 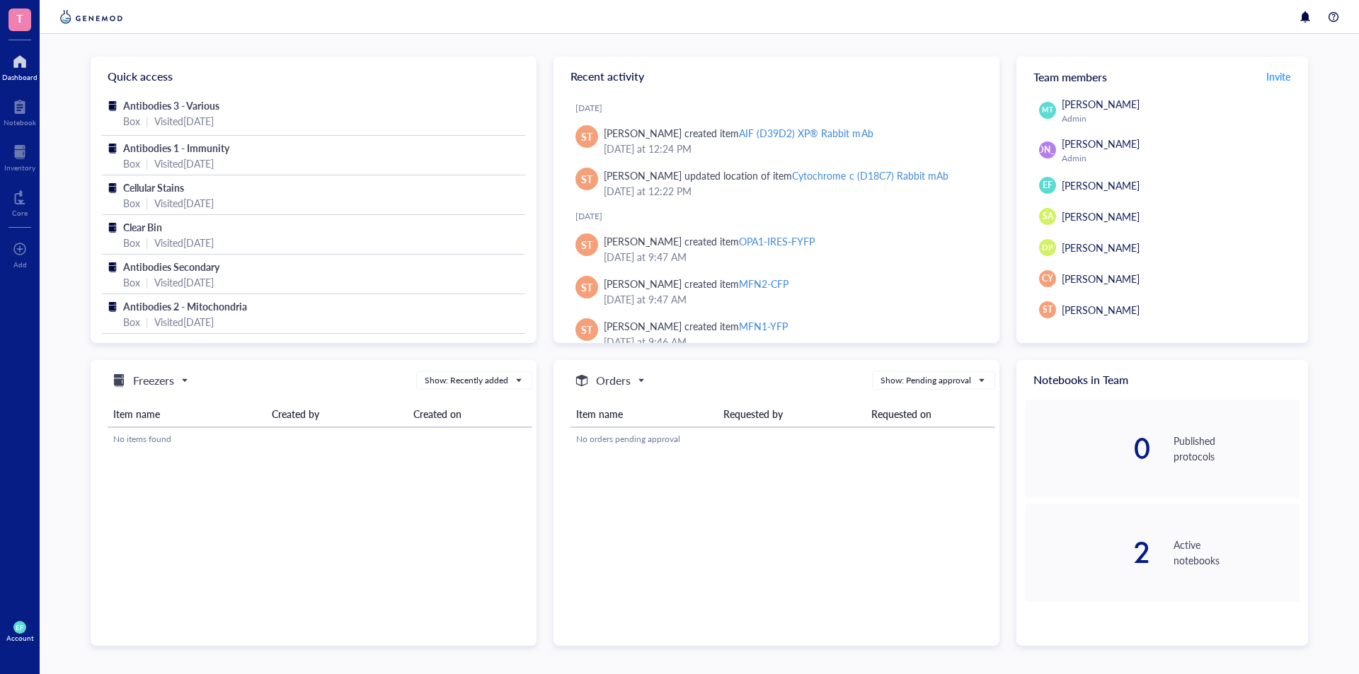 What do you see at coordinates (20, 18) in the screenshot?
I see `span: T` at bounding box center [20, 18].